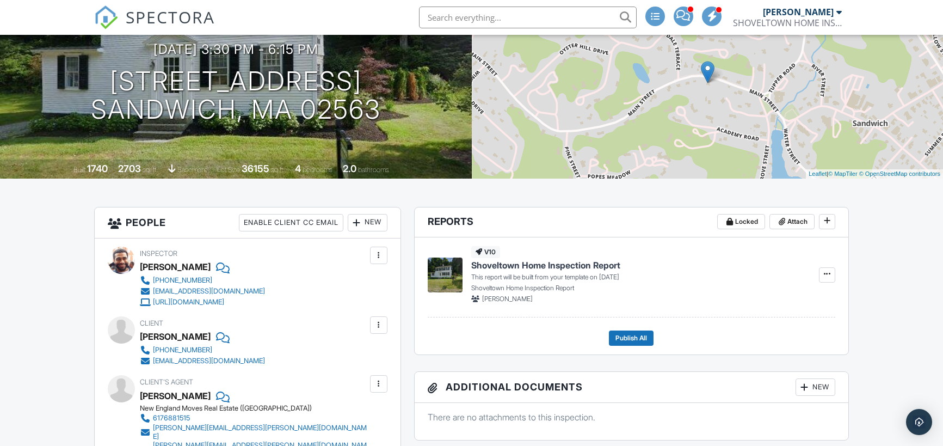 The height and width of the screenshot is (446, 943). What do you see at coordinates (291, 223) in the screenshot?
I see `div: Enable Client CC Email` at bounding box center [291, 223].